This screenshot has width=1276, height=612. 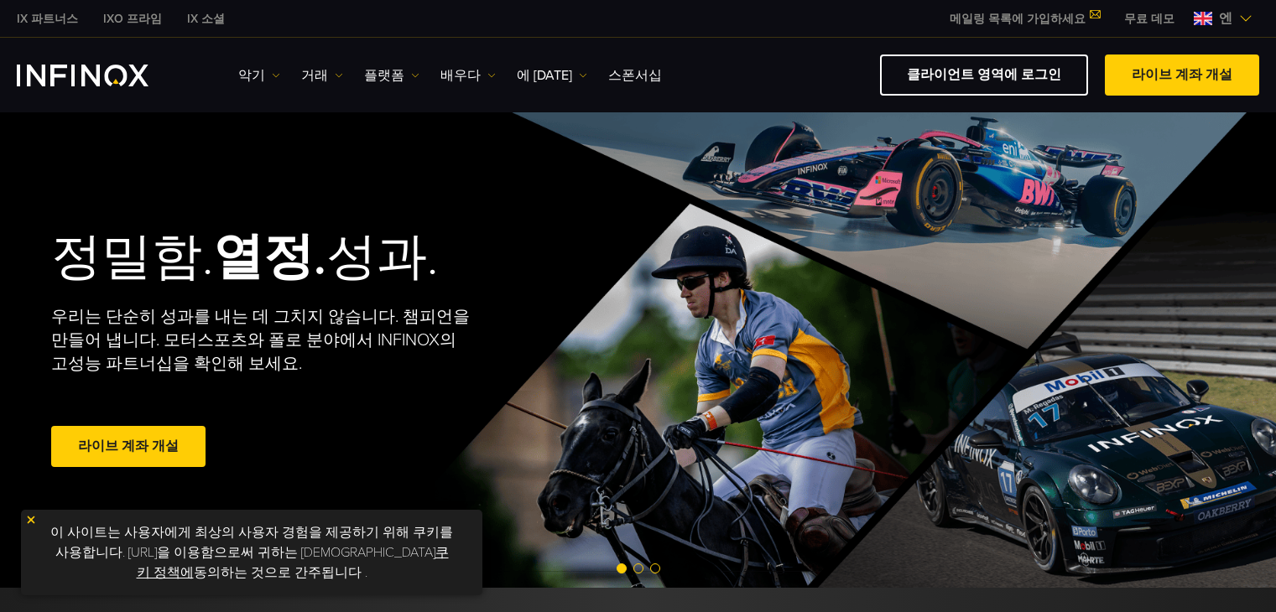 I want to click on span: 슬라이드 1로 이동, so click(x=621, y=569).